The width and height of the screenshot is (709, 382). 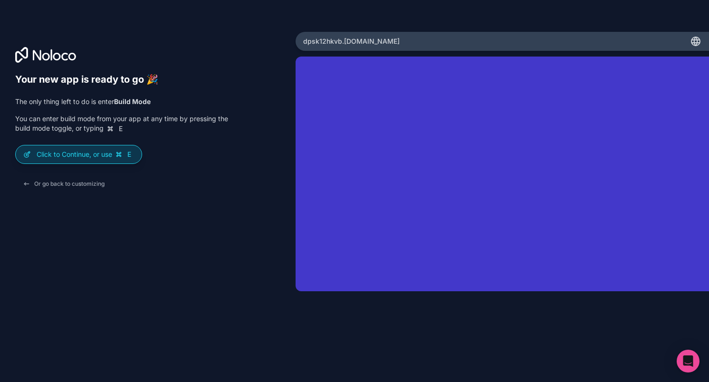 What do you see at coordinates (85, 155) in the screenshot?
I see `p: Click to Continue, or use` at bounding box center [85, 155].